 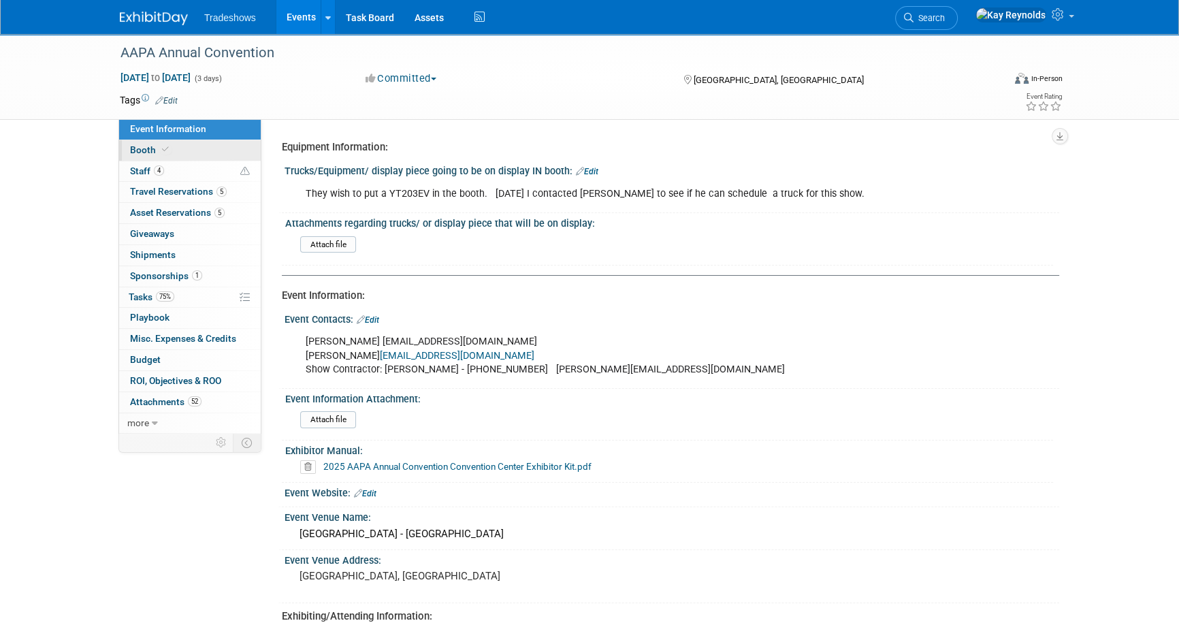 I want to click on span: more, so click(x=138, y=423).